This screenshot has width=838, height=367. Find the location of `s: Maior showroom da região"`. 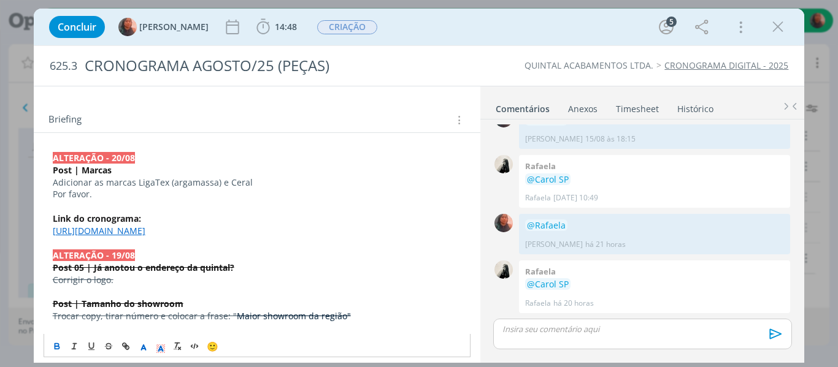

s: Maior showroom da região" is located at coordinates (294, 316).